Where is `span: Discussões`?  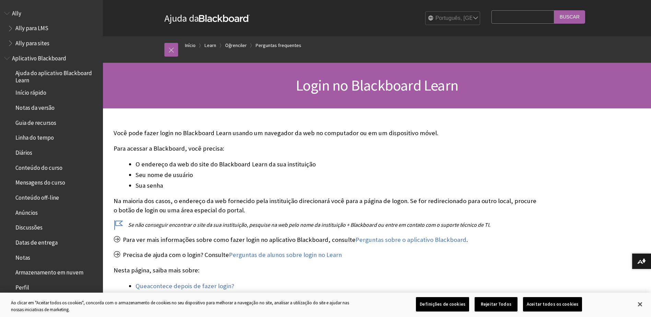 span: Discussões is located at coordinates (29, 226).